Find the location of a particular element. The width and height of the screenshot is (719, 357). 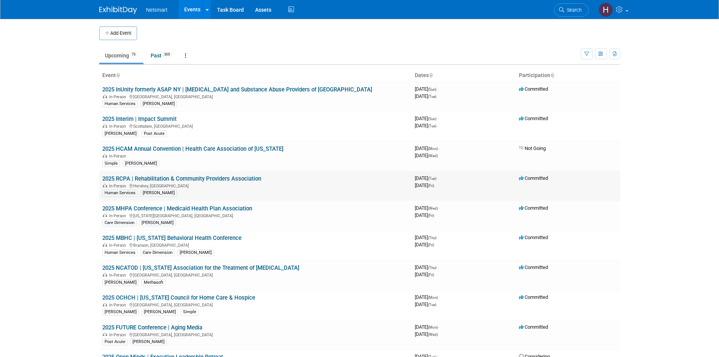

span: (Fri) is located at coordinates (431, 274).